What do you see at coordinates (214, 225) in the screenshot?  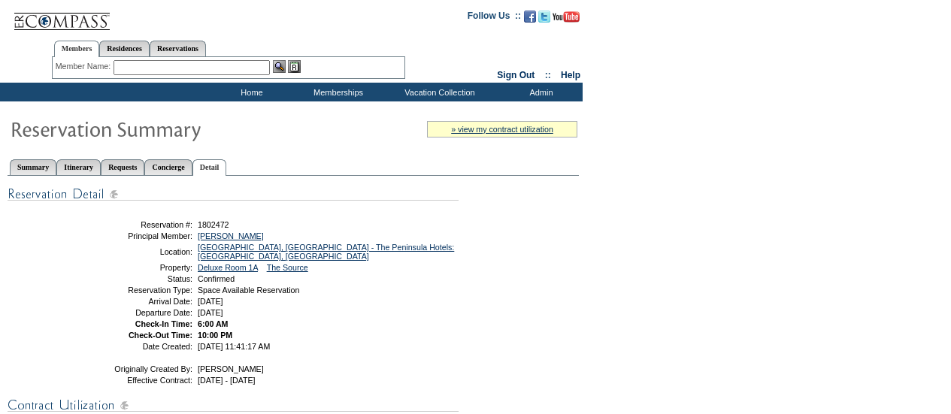 I see `span: 1802472` at bounding box center [214, 225].